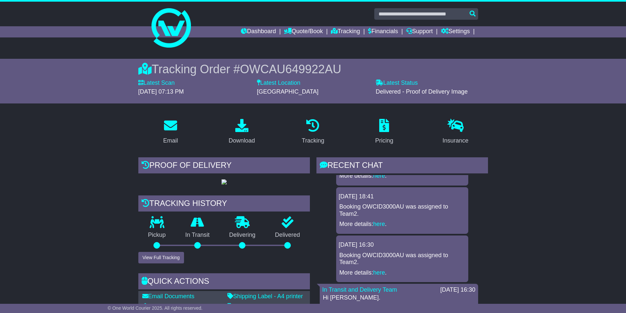  I want to click on a: Quote/Book, so click(303, 32).